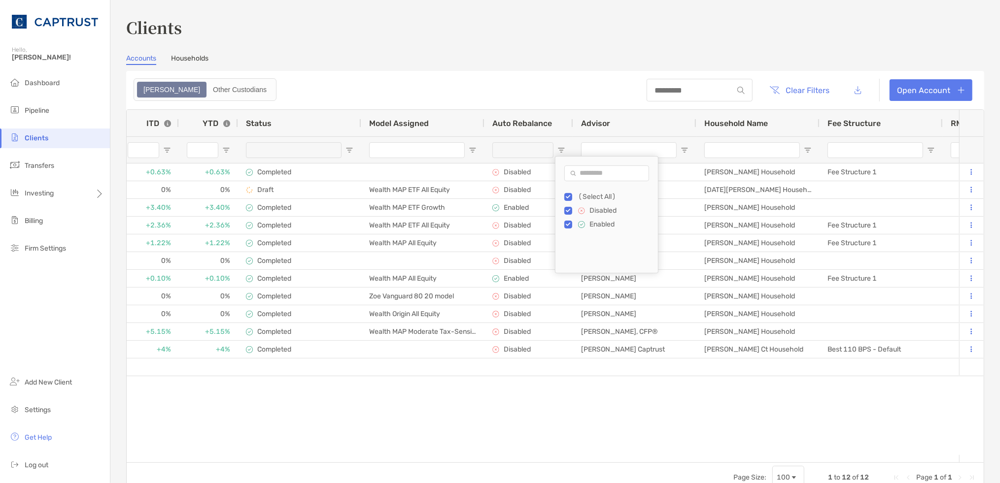 The image size is (1000, 483). I want to click on span: Get Help, so click(38, 438).